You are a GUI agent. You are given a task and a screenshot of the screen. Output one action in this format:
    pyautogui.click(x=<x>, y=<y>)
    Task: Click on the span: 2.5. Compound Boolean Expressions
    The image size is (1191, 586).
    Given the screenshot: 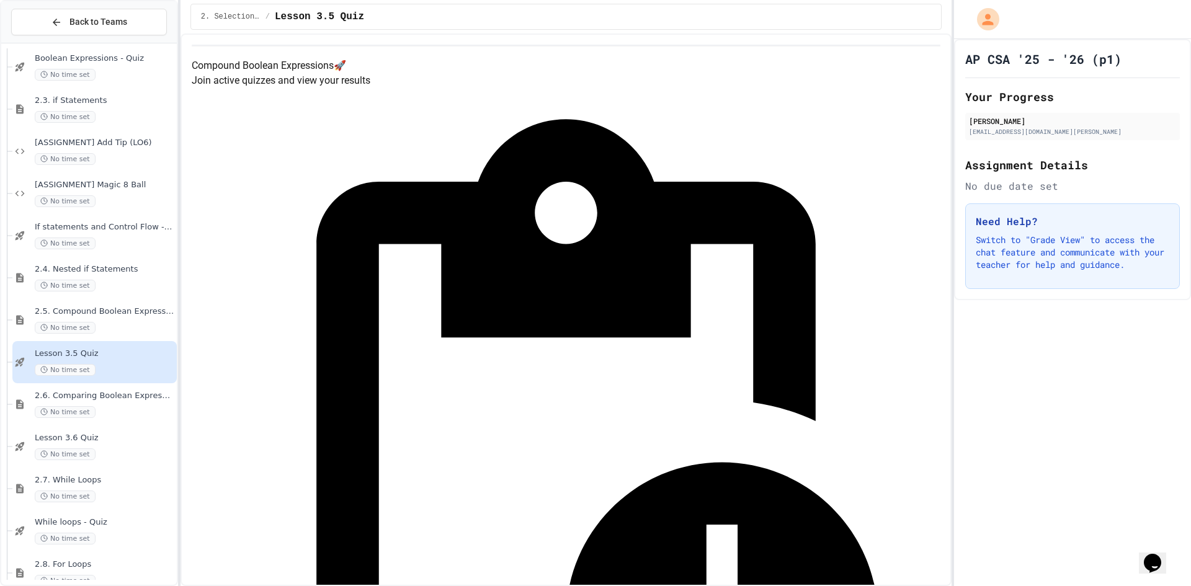 What is the action you would take?
    pyautogui.click(x=104, y=311)
    